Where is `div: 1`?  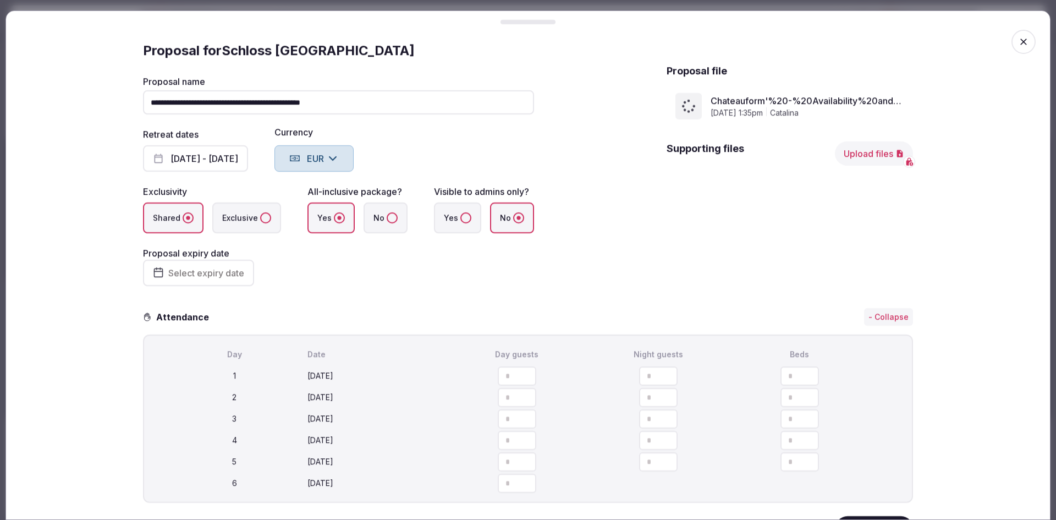 div: 1 is located at coordinates (234, 376).